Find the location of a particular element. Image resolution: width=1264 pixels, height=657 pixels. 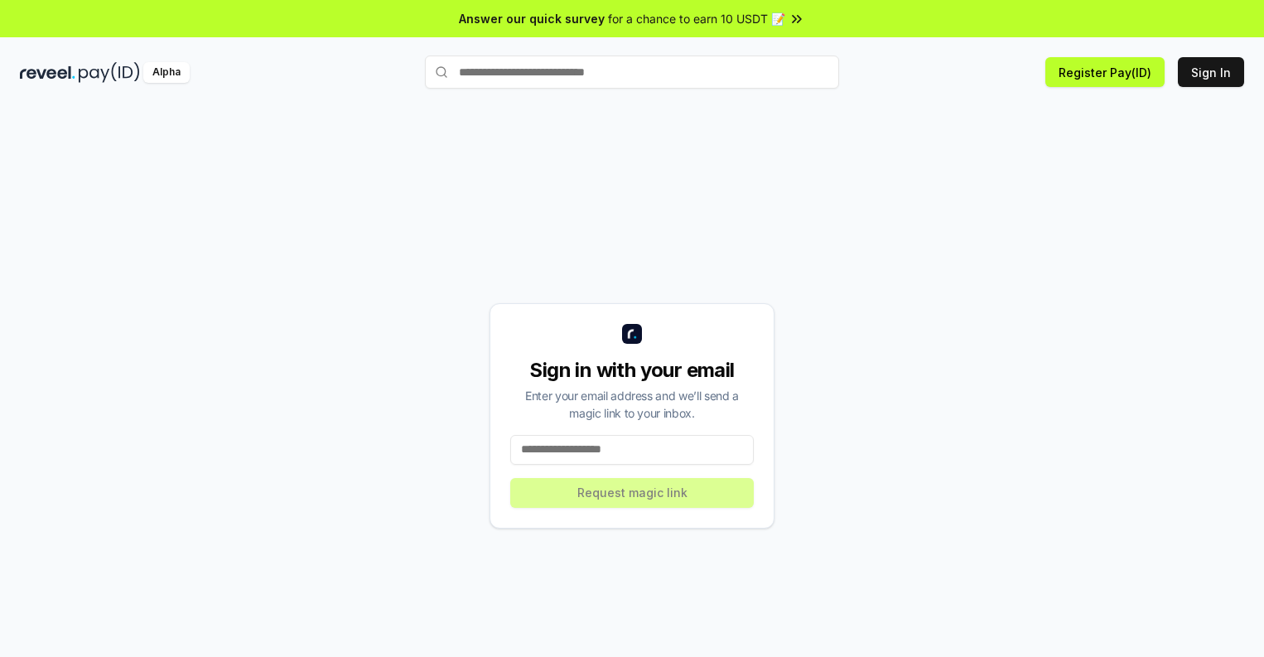

img: logo_small is located at coordinates (632, 334).